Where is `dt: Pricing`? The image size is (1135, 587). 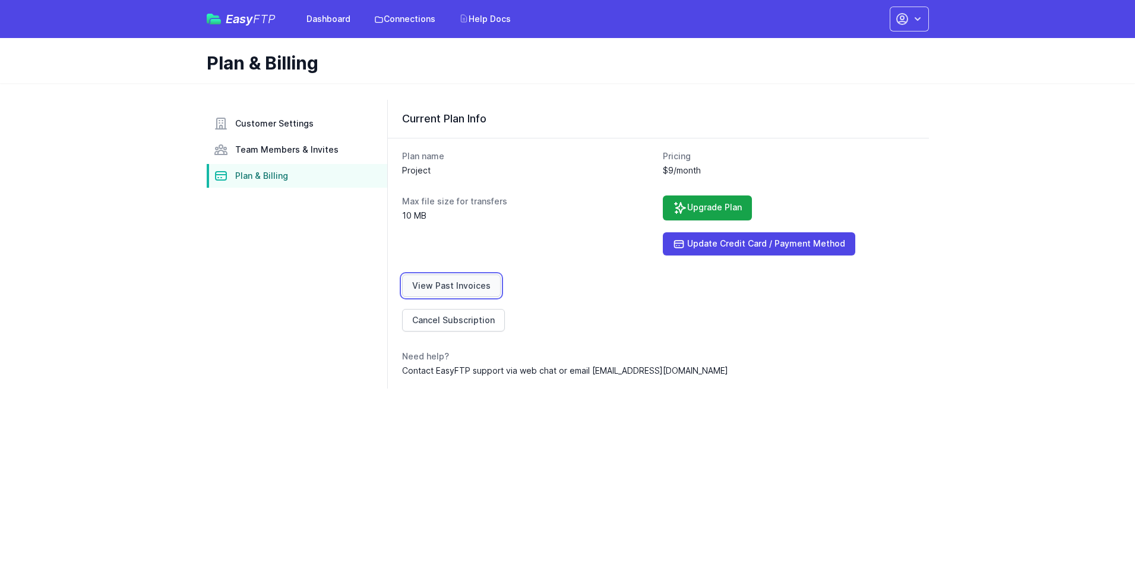
dt: Pricing is located at coordinates (789, 156).